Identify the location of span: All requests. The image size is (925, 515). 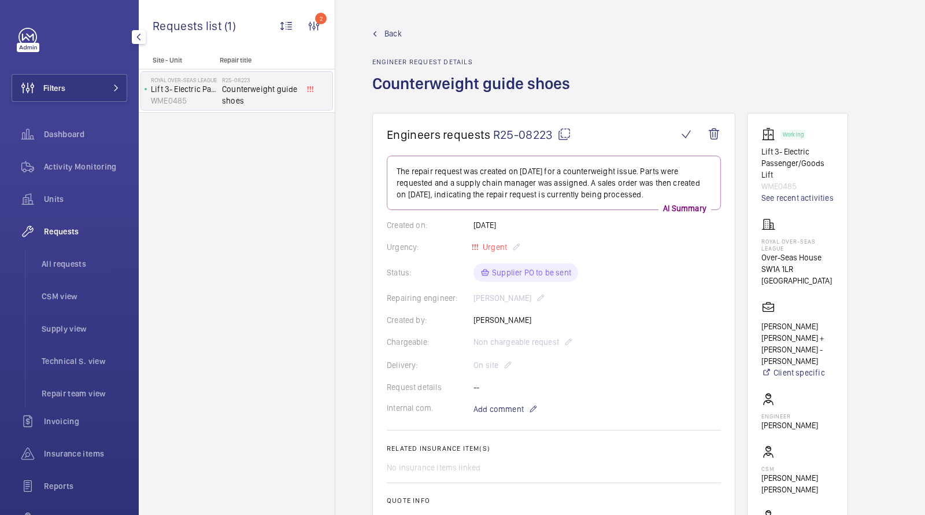
(84, 264).